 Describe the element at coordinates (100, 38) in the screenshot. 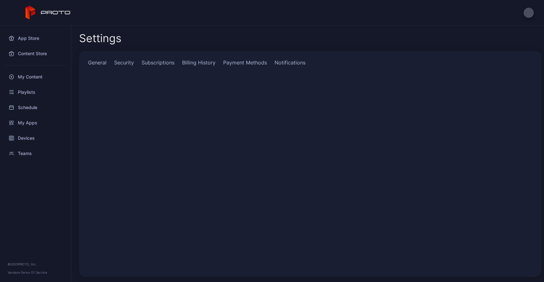

I see `h2: Settings` at that location.